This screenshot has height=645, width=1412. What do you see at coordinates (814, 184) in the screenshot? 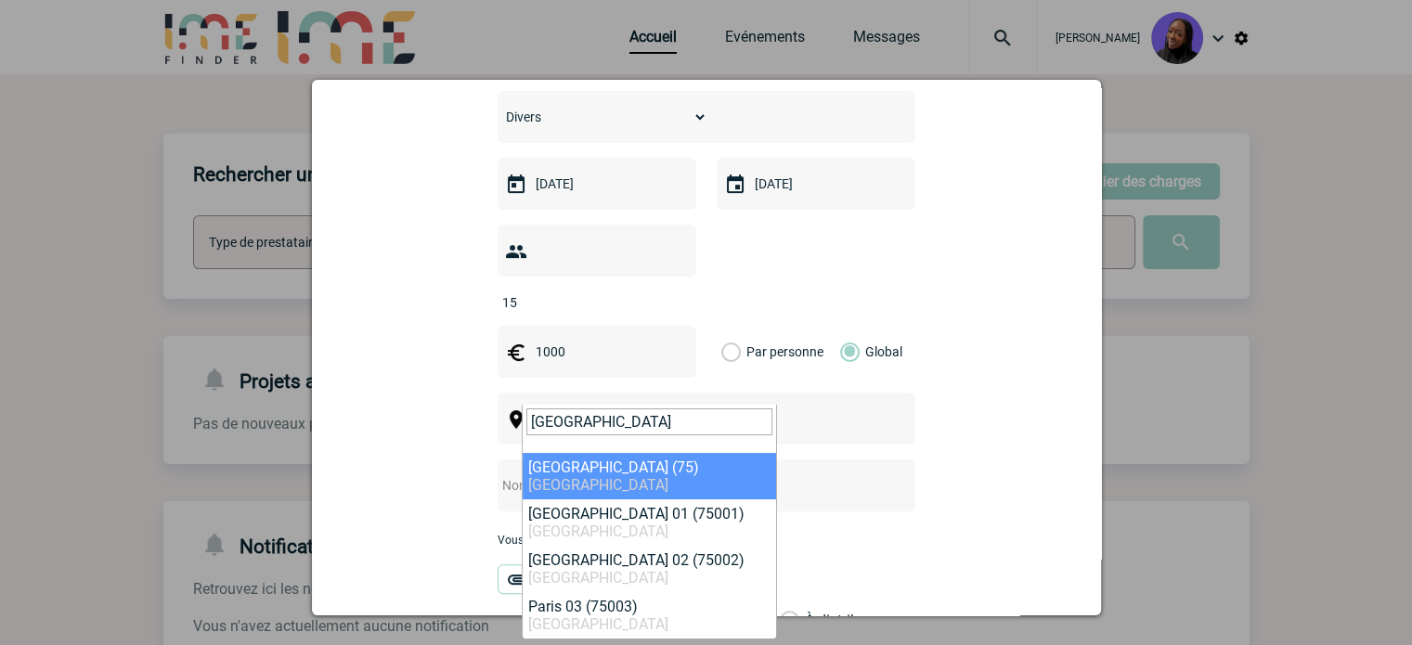
I see `input: Date de fin` at bounding box center [814, 184].